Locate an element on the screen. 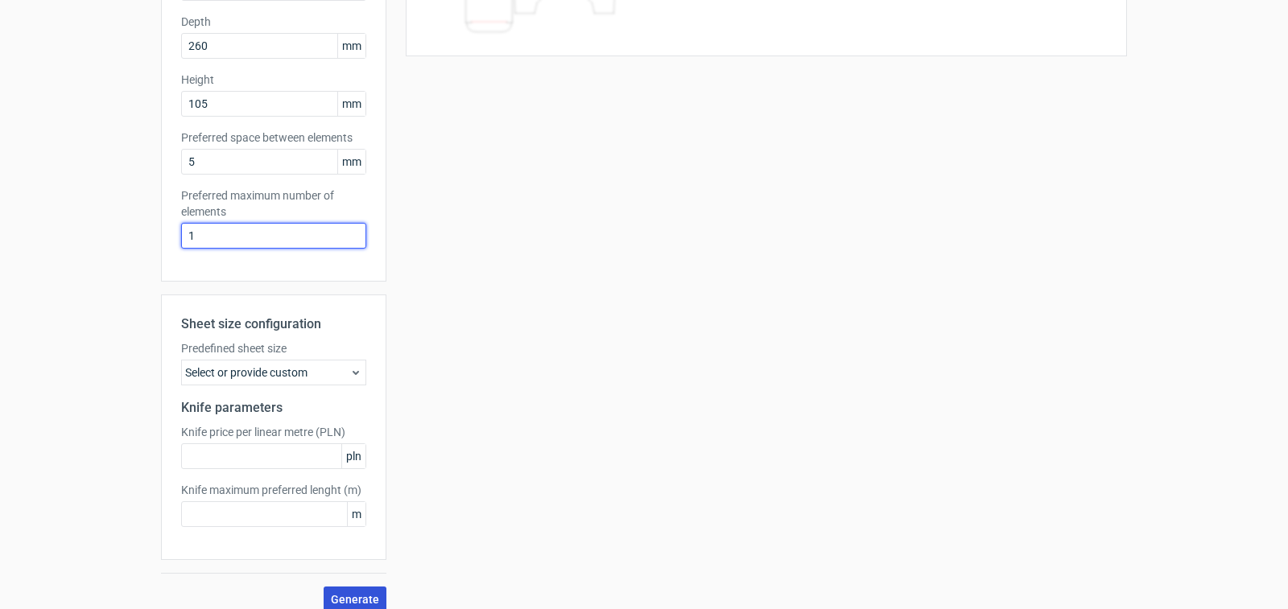 The image size is (1288, 609). div: Select or provide custom is located at coordinates (274, 373).